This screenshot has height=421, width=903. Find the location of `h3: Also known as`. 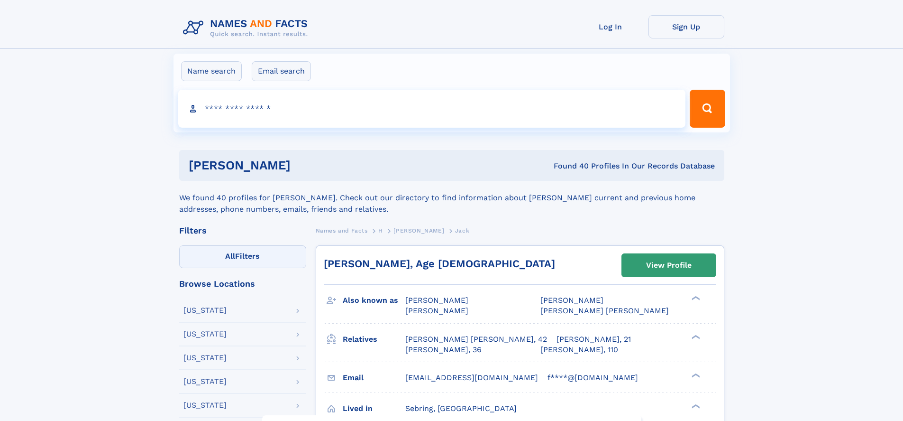

h3: Also known as is located at coordinates (374, 300).